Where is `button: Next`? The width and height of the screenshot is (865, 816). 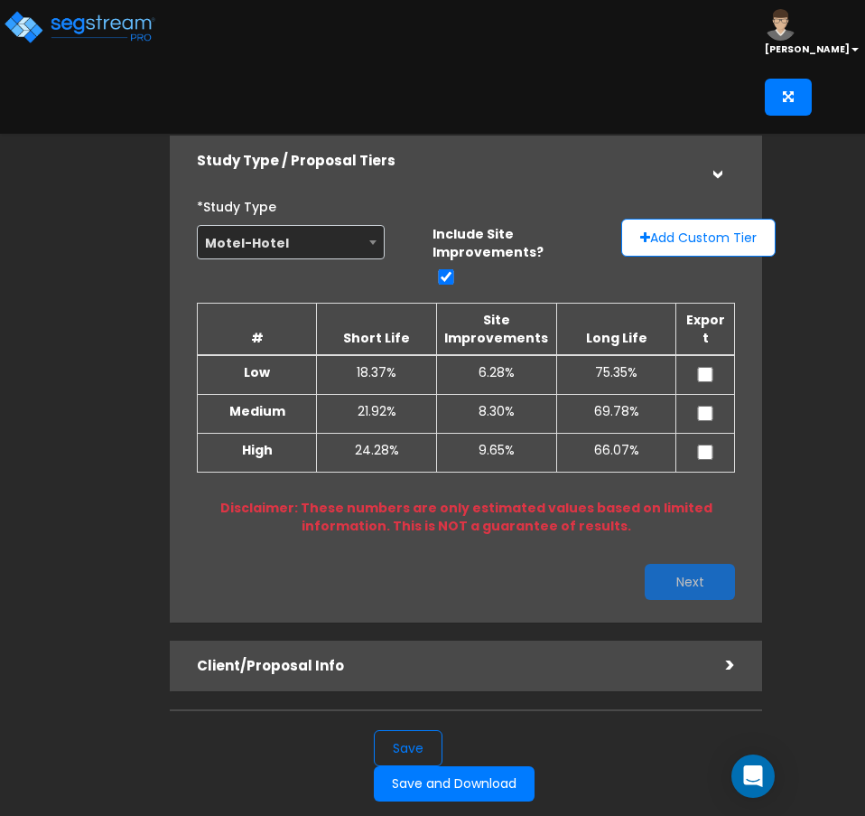 button: Next is located at coordinates (690, 582).